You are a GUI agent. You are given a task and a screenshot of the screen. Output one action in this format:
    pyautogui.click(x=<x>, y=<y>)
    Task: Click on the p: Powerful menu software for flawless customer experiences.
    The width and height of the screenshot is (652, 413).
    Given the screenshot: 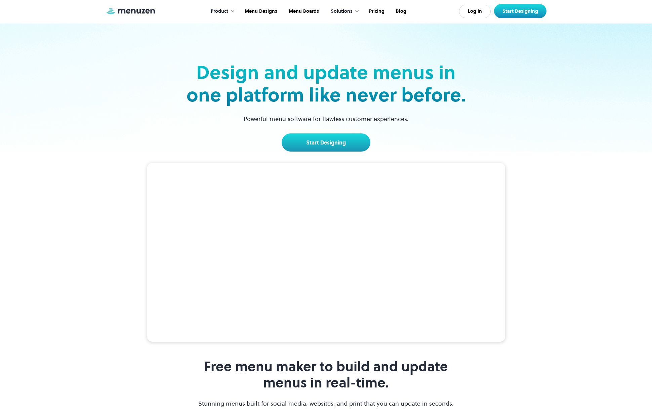 What is the action you would take?
    pyautogui.click(x=326, y=119)
    